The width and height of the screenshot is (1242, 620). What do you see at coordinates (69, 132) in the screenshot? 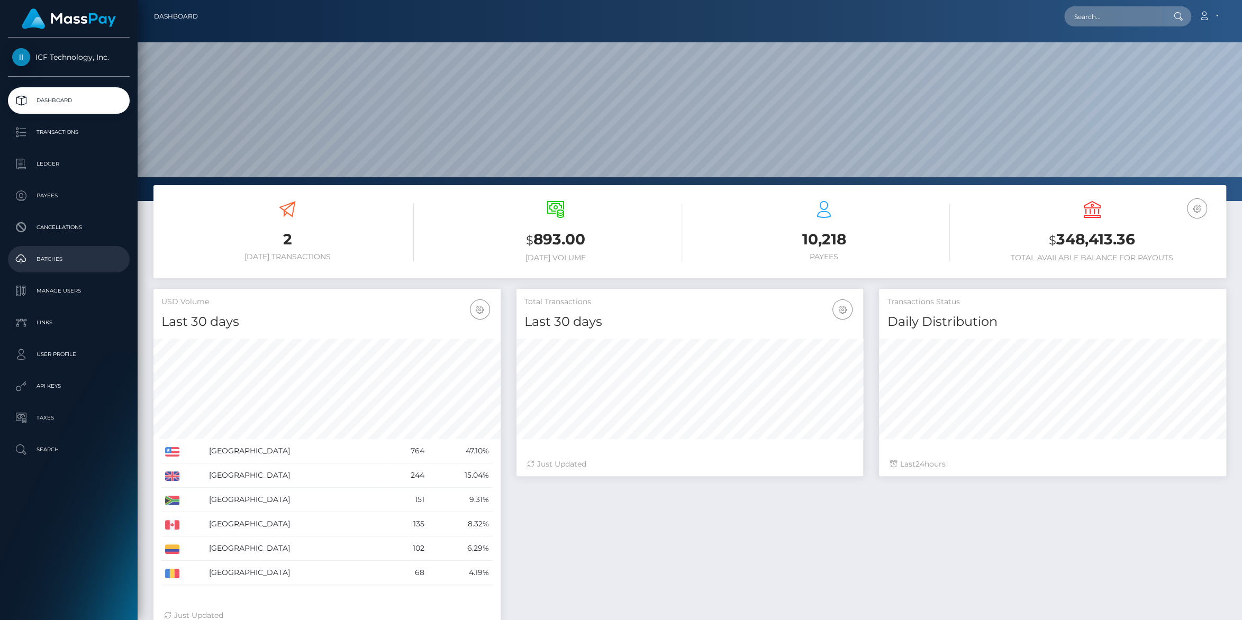
I see `a: Transactions` at bounding box center [69, 132].